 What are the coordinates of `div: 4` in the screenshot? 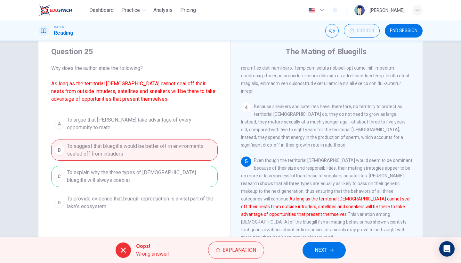 It's located at (246, 108).